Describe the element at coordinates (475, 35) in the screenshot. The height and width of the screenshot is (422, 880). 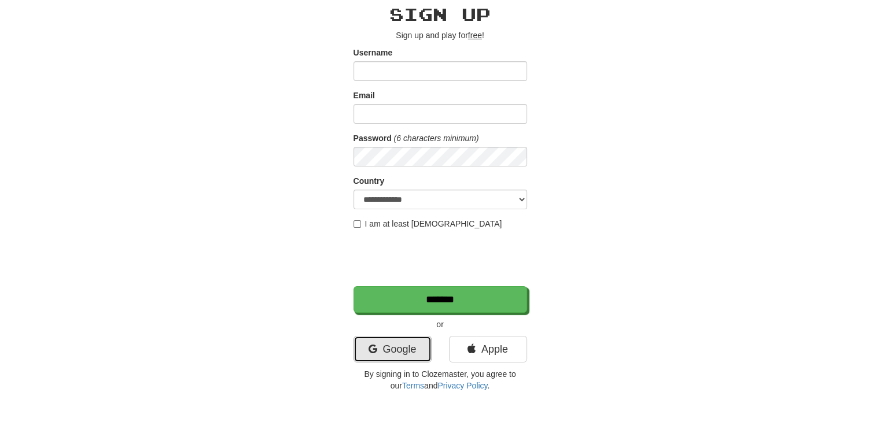
I see `u: free` at that location.